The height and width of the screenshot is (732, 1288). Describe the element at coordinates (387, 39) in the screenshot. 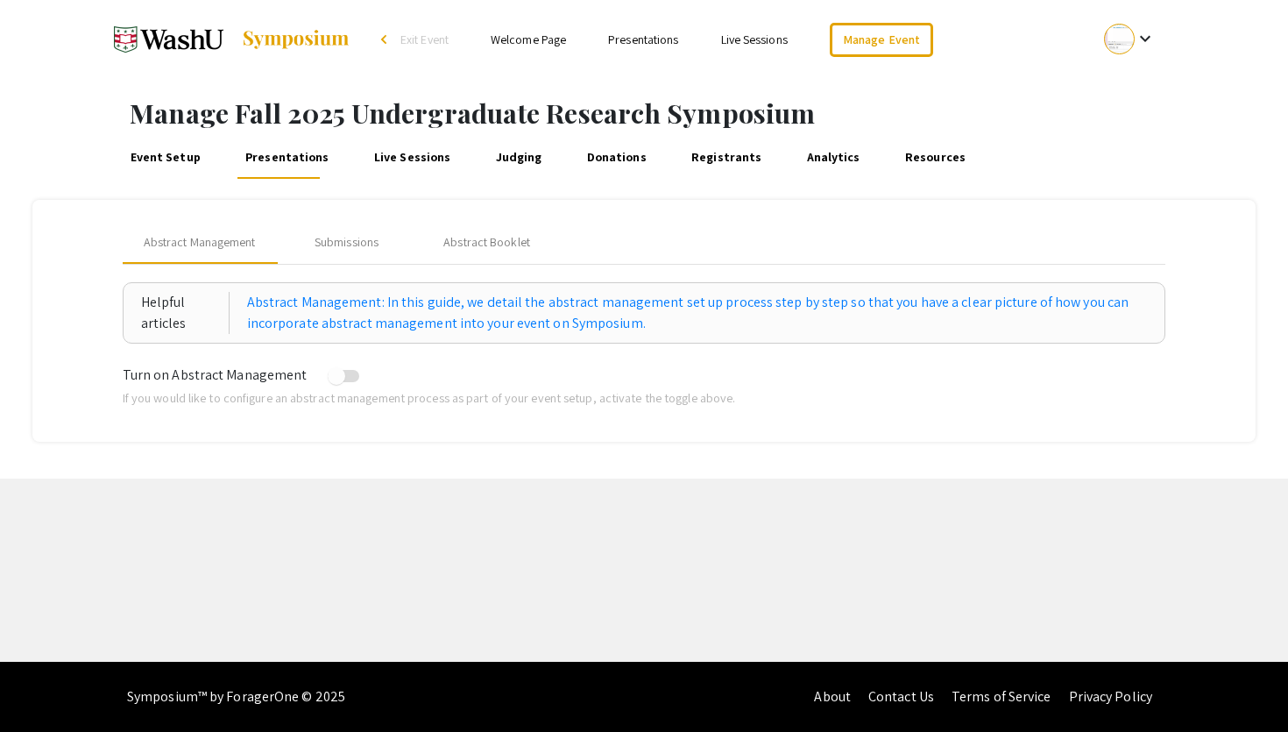

I see `div: arrow_back_ios` at that location.